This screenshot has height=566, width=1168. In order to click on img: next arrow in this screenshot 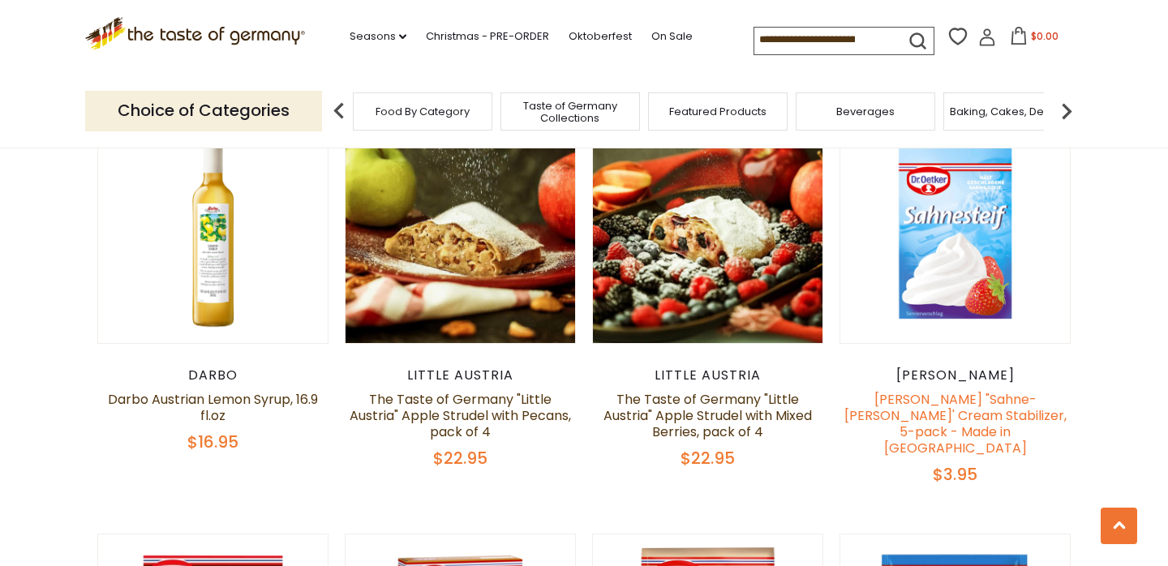, I will do `click(1067, 111)`.